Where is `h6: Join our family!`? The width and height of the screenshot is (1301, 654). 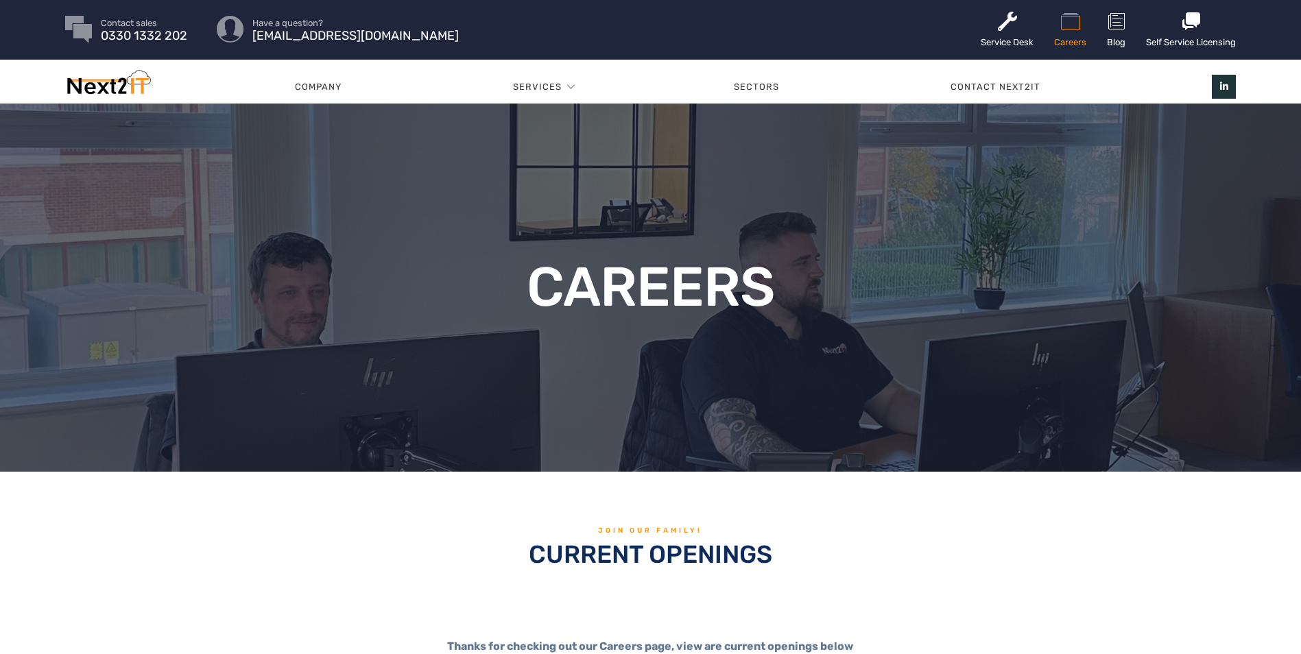 h6: Join our family! is located at coordinates (650, 531).